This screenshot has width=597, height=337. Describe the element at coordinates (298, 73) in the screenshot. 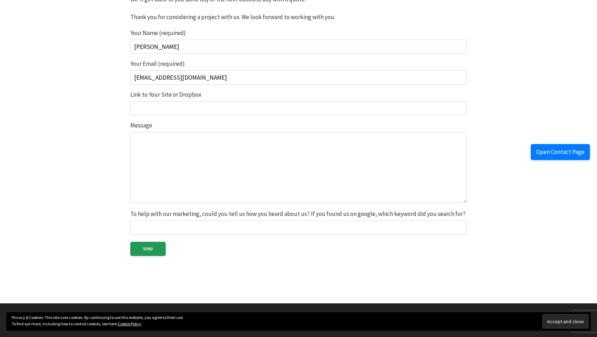

I see `label: Your Email (required)` at that location.